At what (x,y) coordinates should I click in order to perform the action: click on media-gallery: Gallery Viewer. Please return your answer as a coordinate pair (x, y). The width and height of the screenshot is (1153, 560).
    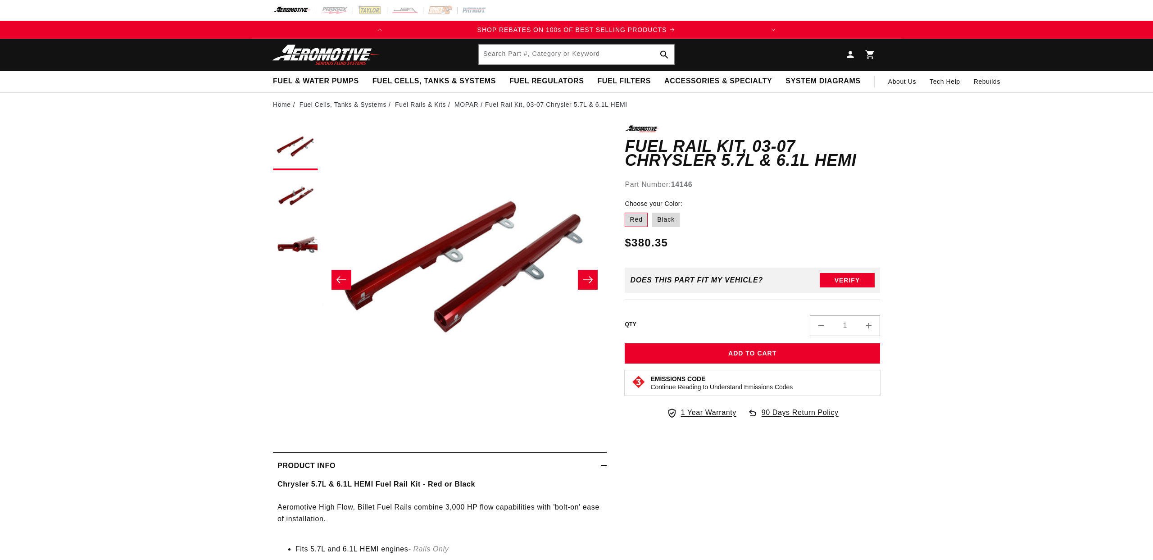
    Looking at the image, I should click on (440, 279).